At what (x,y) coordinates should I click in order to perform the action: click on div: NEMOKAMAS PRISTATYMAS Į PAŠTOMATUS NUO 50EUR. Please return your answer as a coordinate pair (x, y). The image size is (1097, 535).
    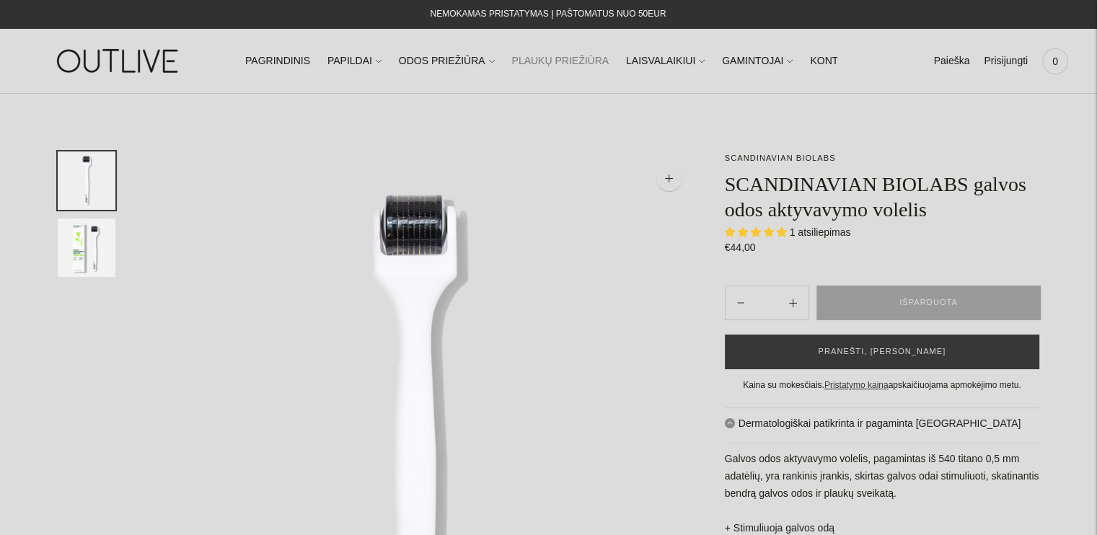
    Looking at the image, I should click on (548, 14).